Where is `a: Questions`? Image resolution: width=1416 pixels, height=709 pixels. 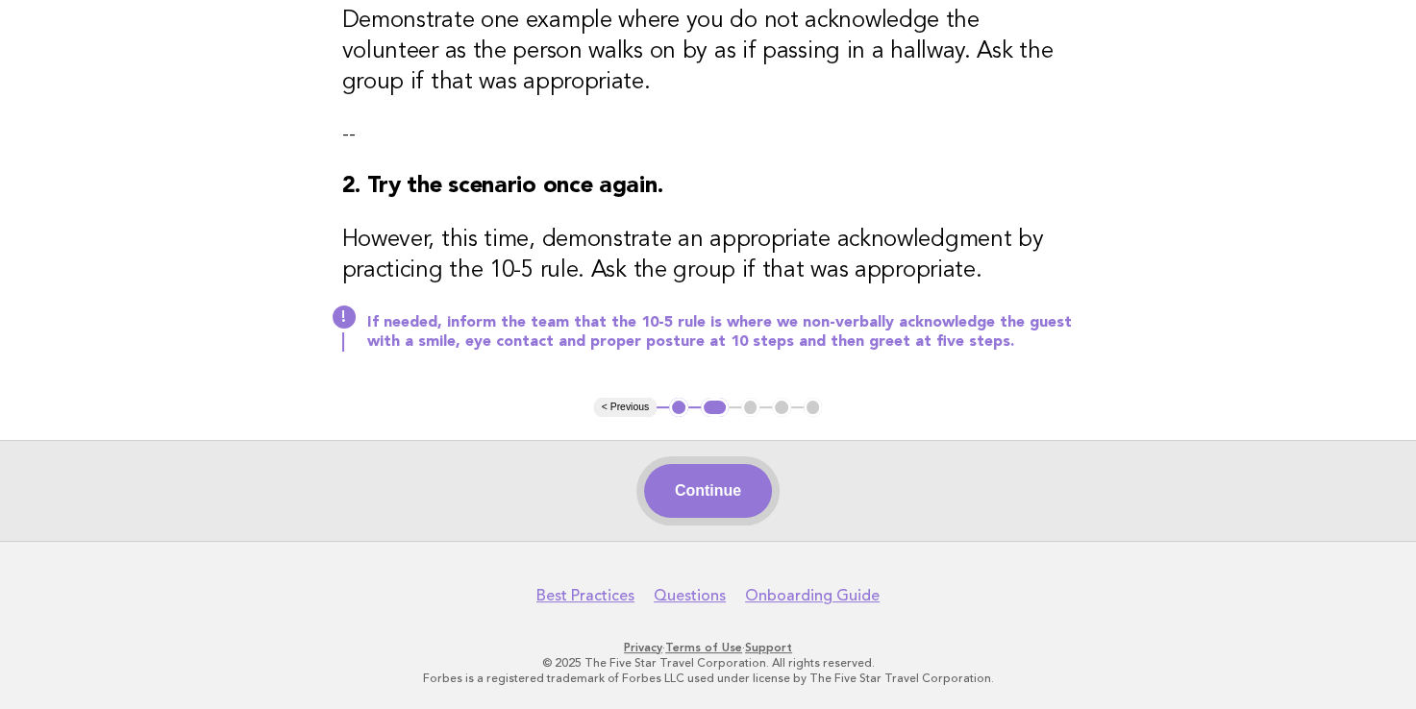 a: Questions is located at coordinates (689, 596).